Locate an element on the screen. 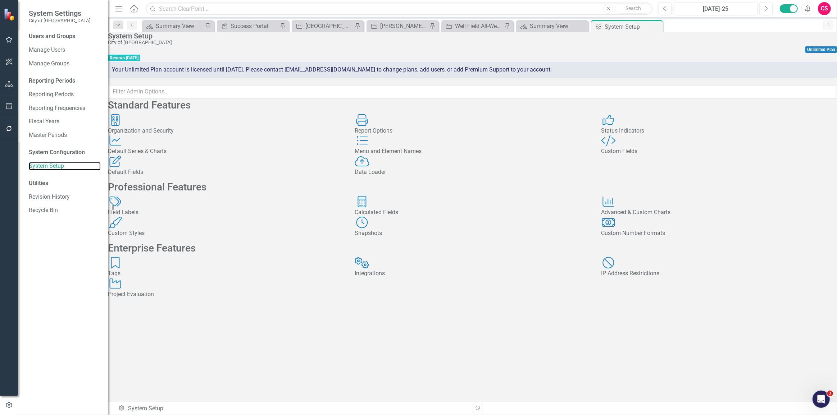  a: Recycle Bin is located at coordinates (65, 210).